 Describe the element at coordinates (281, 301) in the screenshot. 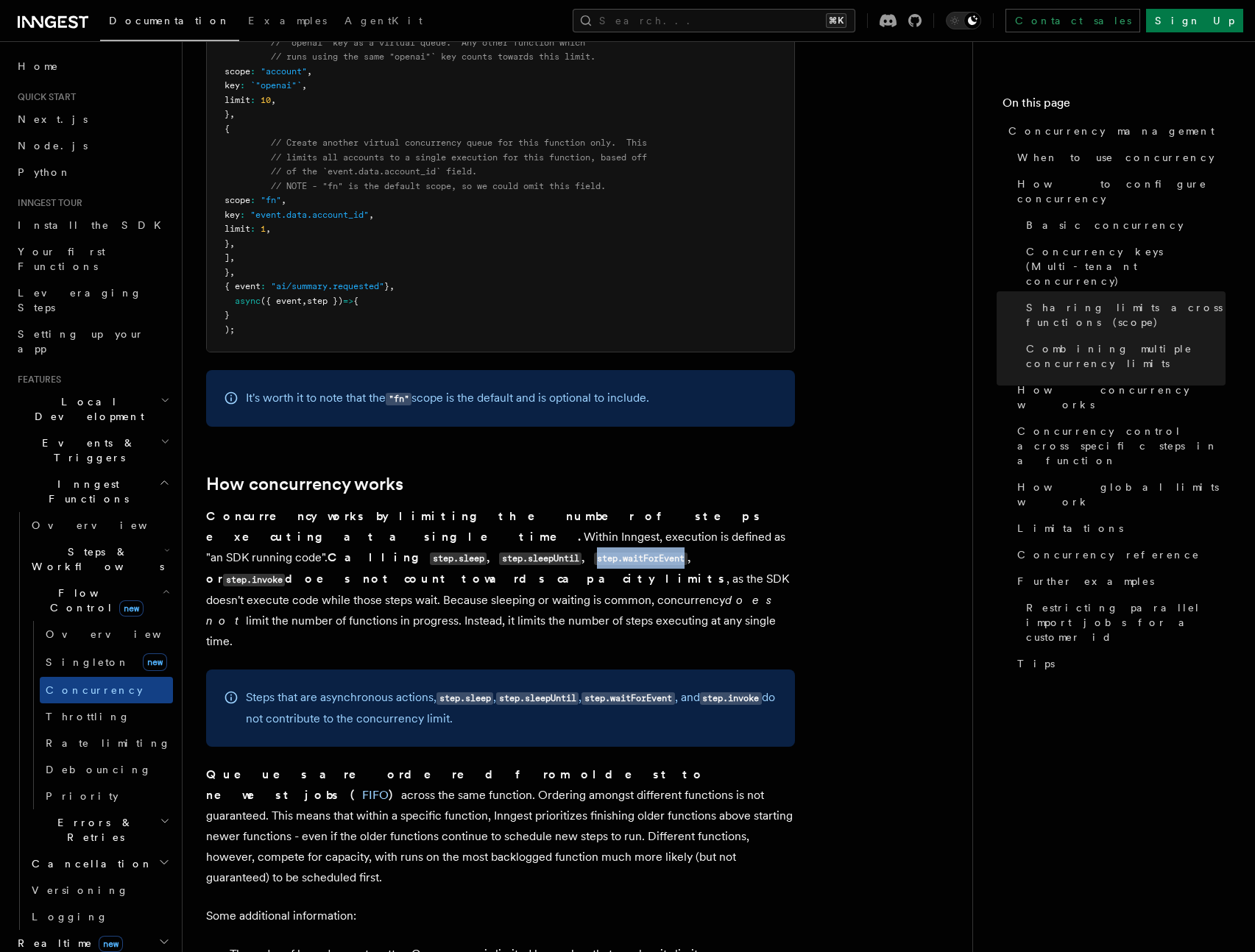

I see `span: ({ event` at that location.